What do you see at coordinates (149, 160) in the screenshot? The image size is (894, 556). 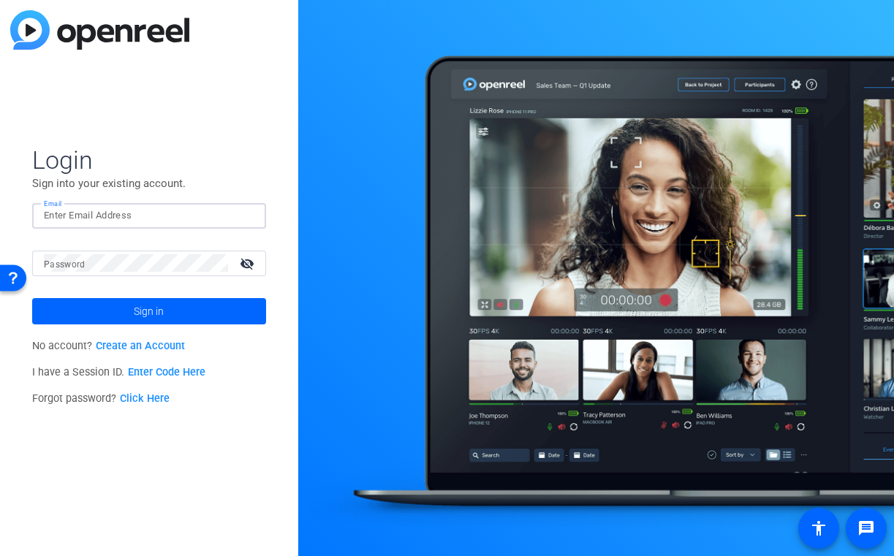 I see `span: Login` at bounding box center [149, 160].